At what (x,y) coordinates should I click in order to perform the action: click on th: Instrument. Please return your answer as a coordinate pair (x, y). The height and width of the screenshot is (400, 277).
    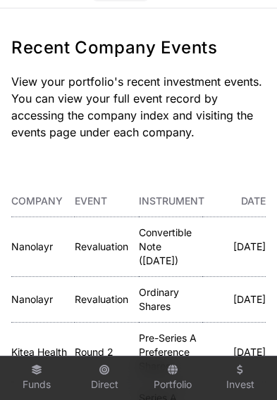
    Looking at the image, I should click on (170, 201).